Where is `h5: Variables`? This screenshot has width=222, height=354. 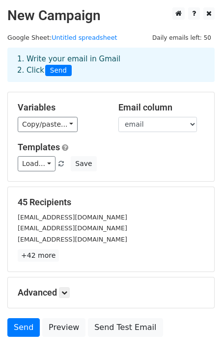 h5: Variables is located at coordinates (60, 107).